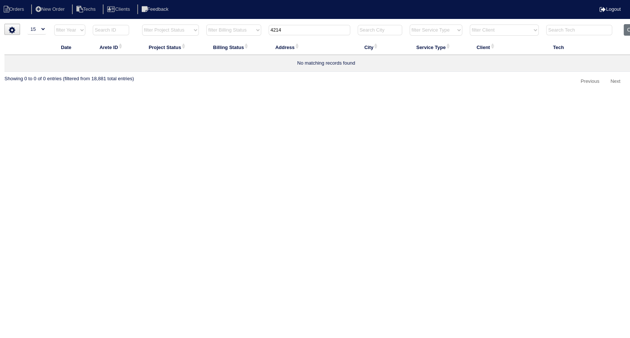 This screenshot has width=630, height=338. What do you see at coordinates (615, 81) in the screenshot?
I see `a: Next` at bounding box center [615, 81].